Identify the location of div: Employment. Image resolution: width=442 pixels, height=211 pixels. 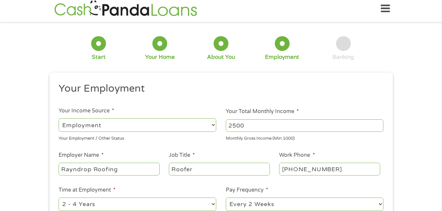
(282, 57).